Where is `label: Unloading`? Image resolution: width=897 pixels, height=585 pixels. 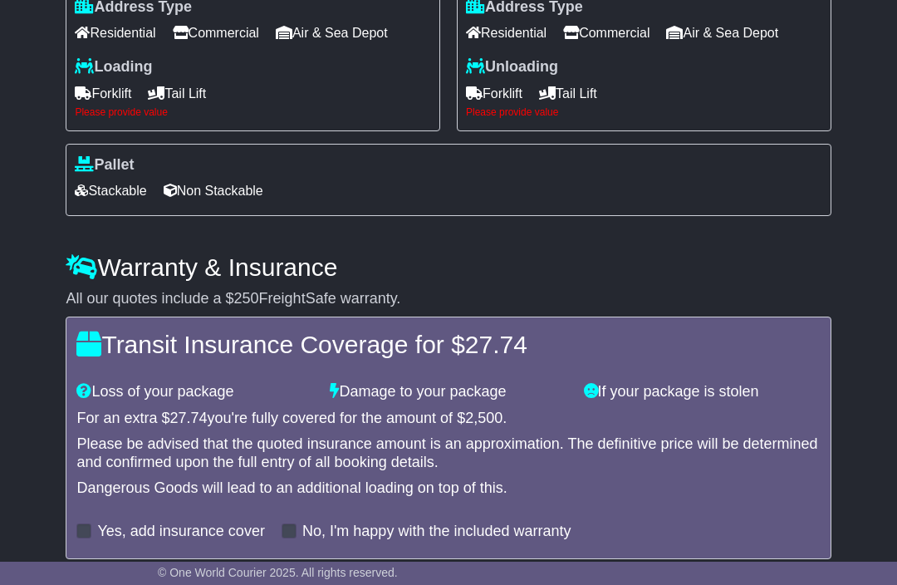 label: Unloading is located at coordinates (512, 67).